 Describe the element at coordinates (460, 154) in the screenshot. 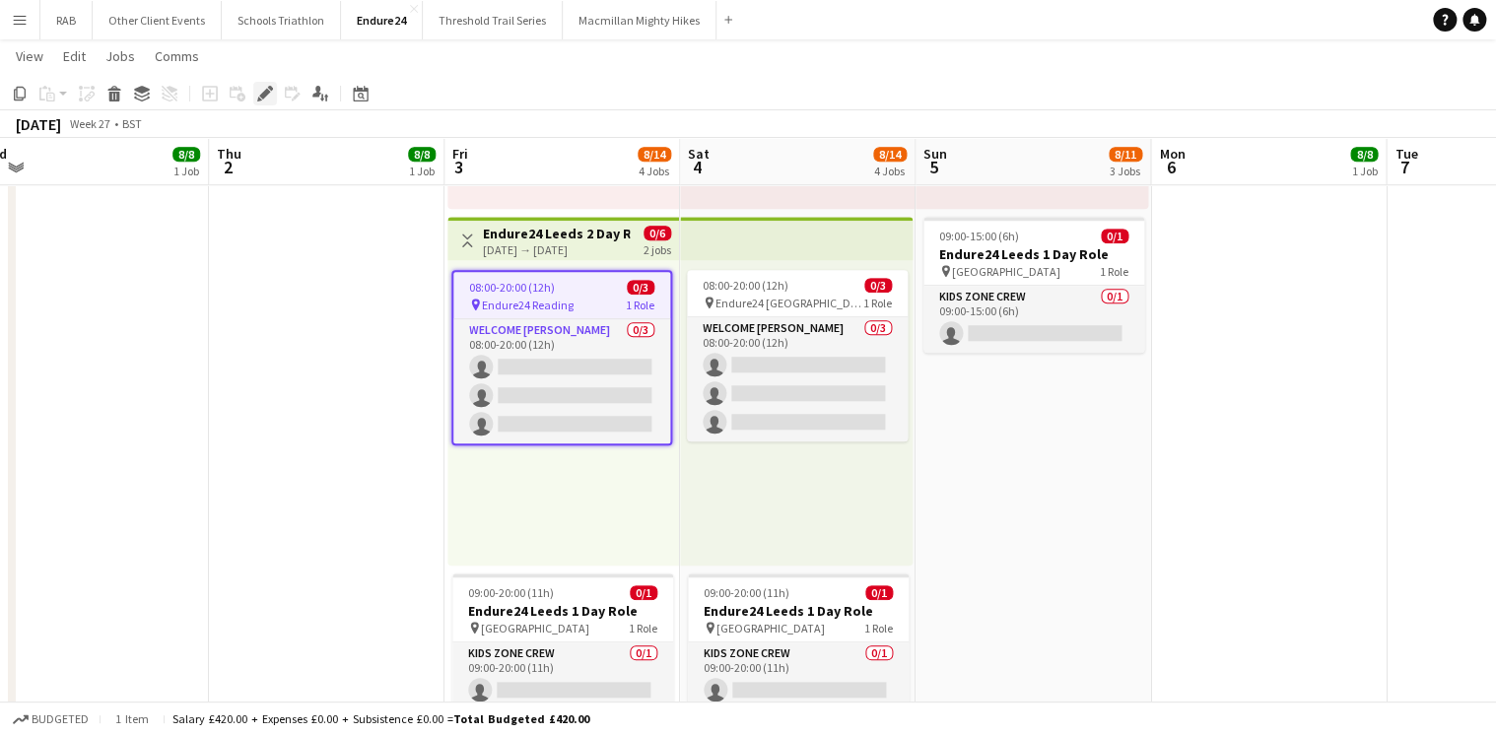

I see `span: Fri` at that location.